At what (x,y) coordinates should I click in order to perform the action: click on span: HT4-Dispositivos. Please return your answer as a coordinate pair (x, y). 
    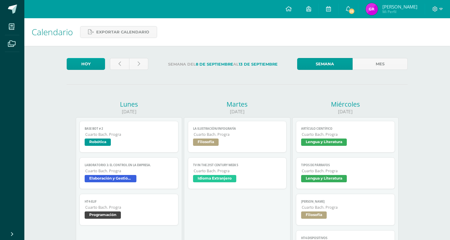
    Looking at the image, I should click on (345, 238).